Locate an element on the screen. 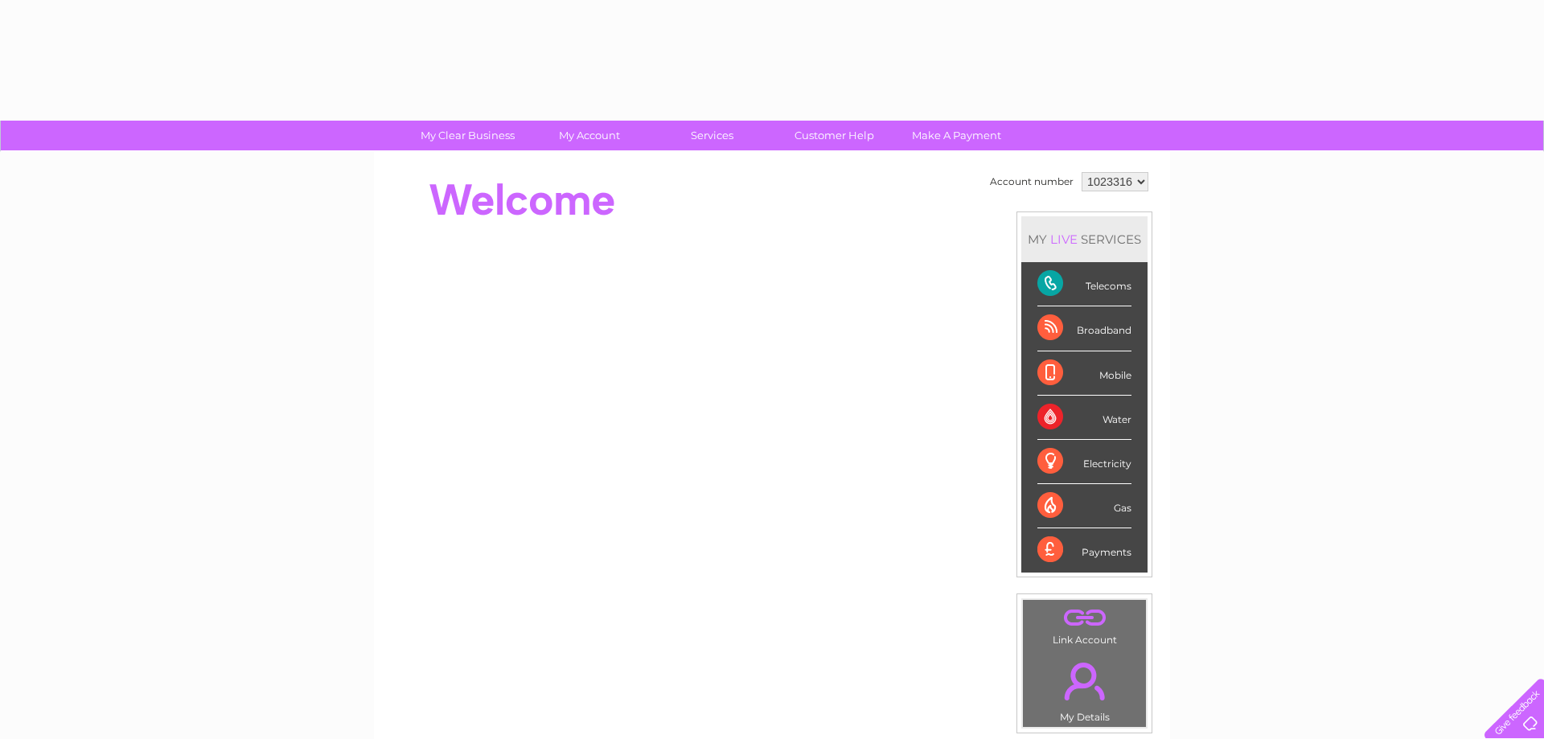 The height and width of the screenshot is (739, 1544). a: Services is located at coordinates (712, 135).